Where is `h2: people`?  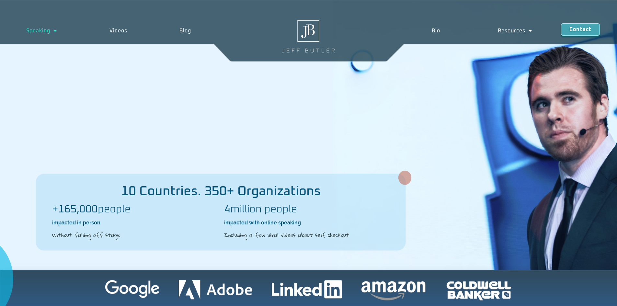 h2: people is located at coordinates (135, 210).